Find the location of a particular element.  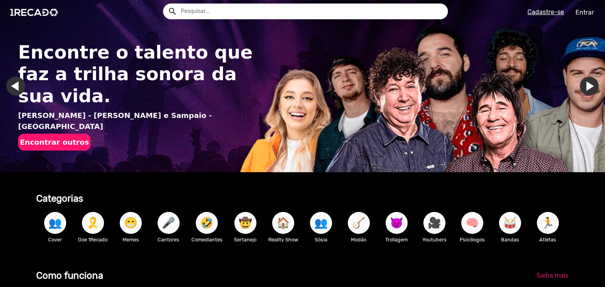

p: Sertanejo is located at coordinates (245, 240).